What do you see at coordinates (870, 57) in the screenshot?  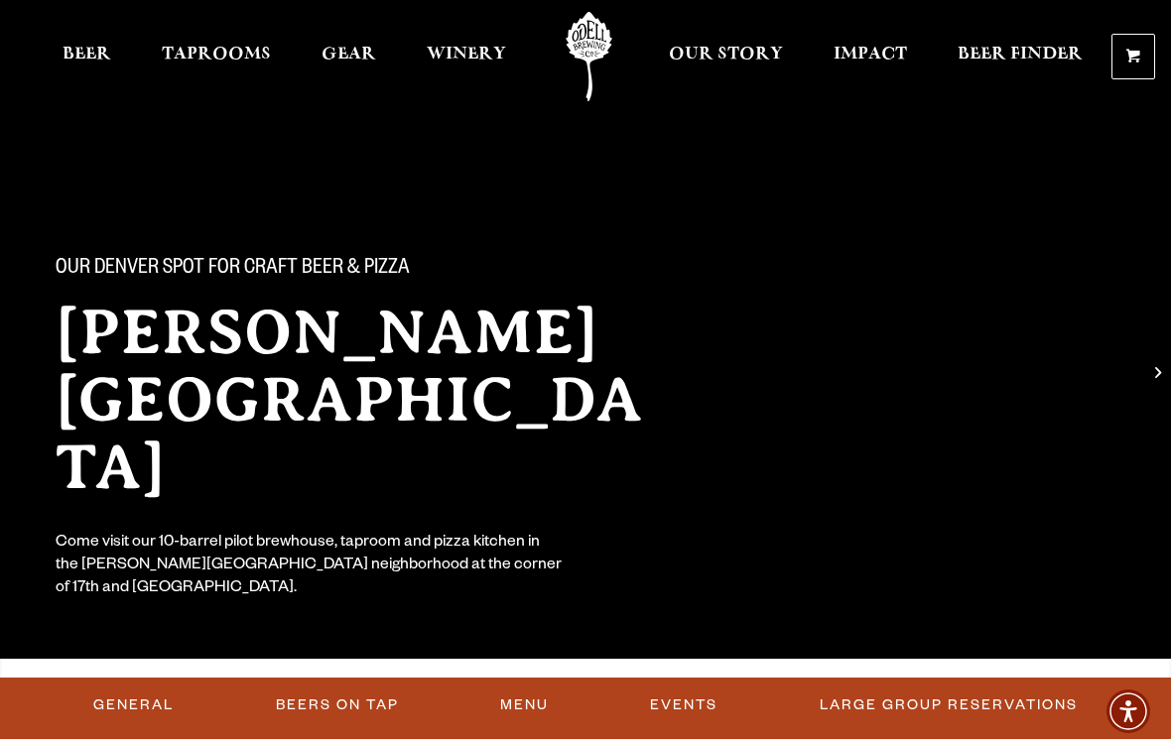 I see `a: Impact` at bounding box center [870, 57].